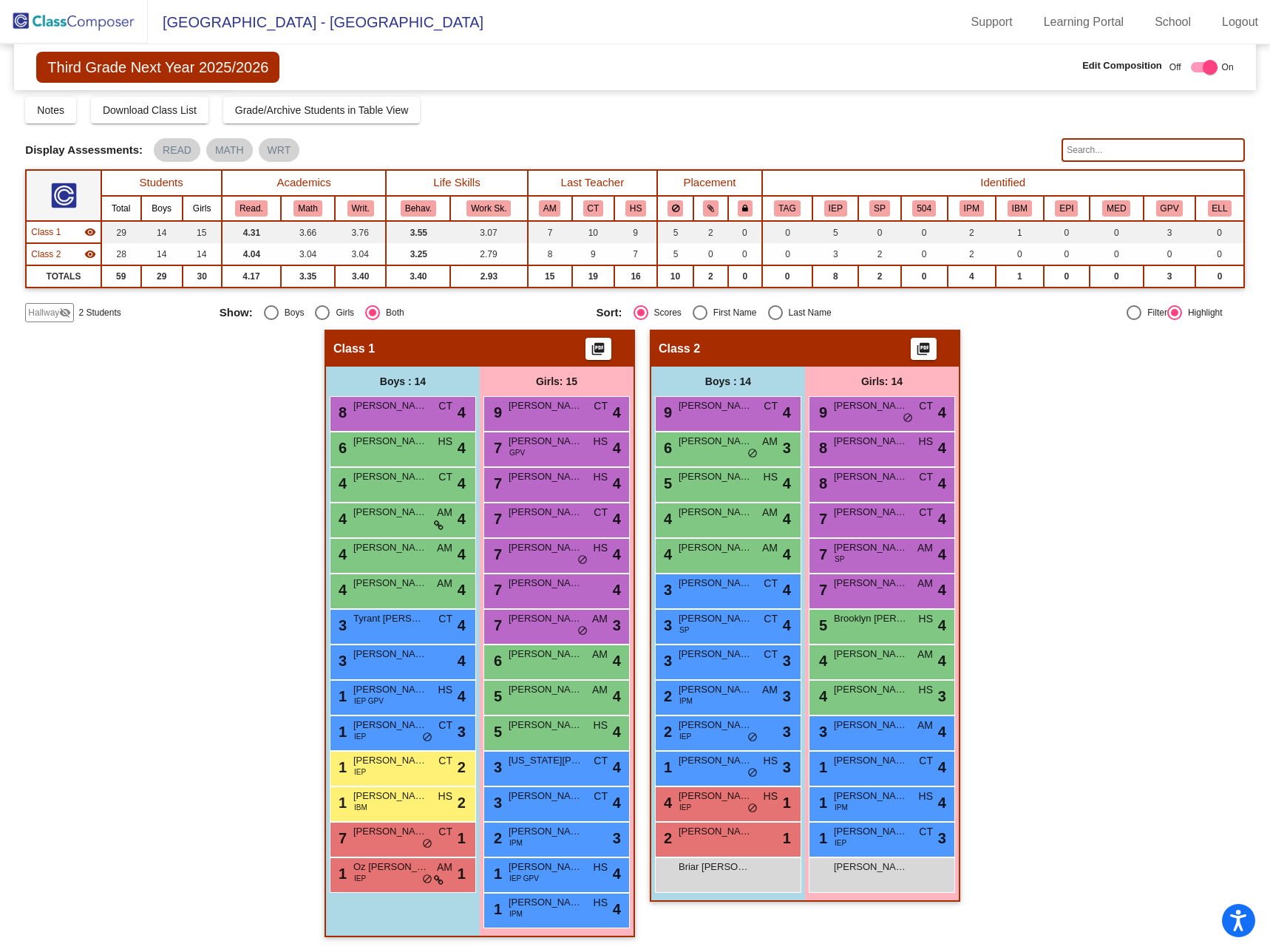  I want to click on button: SP, so click(880, 208).